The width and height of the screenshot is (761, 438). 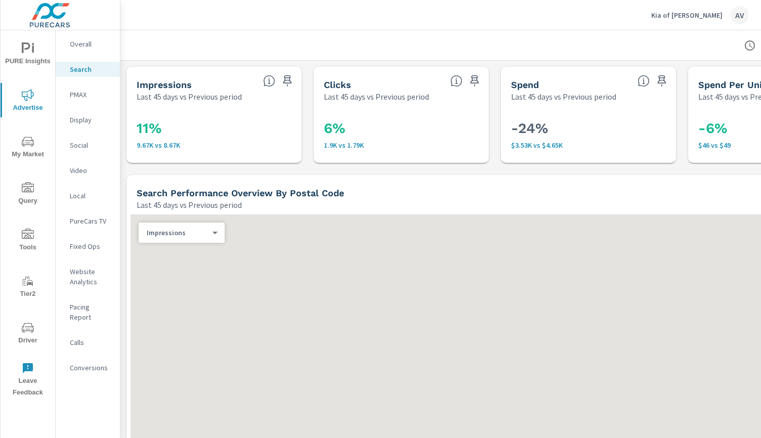 I want to click on p: Calls, so click(x=91, y=343).